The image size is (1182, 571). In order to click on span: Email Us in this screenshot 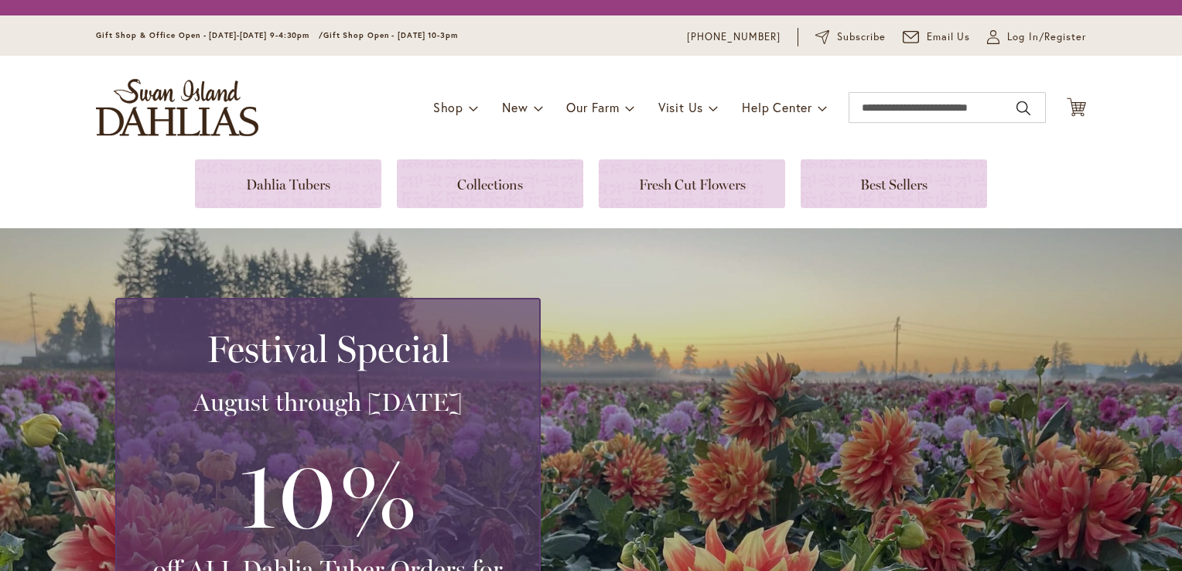, I will do `click(948, 37)`.